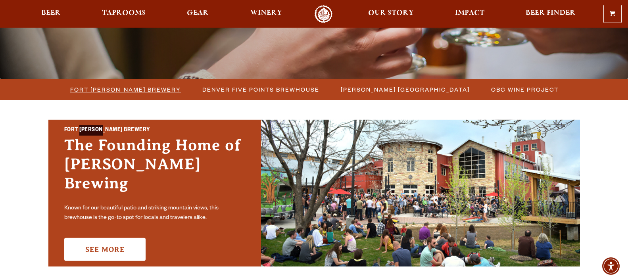 Image resolution: width=628 pixels, height=280 pixels. Describe the element at coordinates (51, 13) in the screenshot. I see `span: Beer` at that location.